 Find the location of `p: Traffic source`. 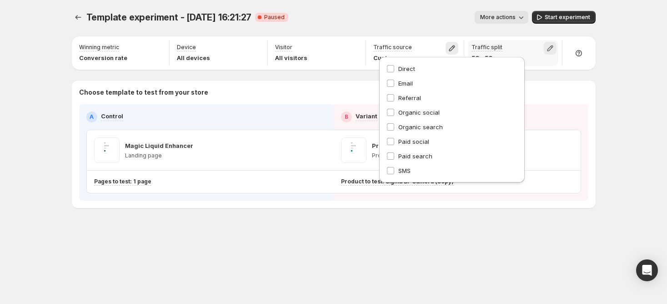

p: Traffic source is located at coordinates (392, 47).